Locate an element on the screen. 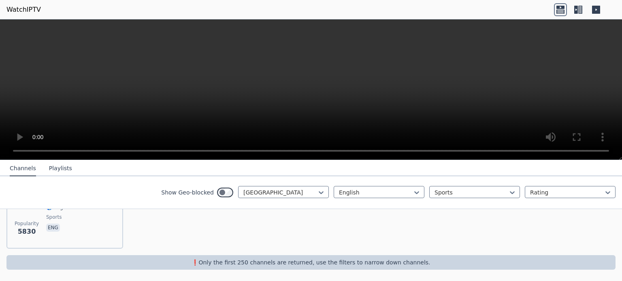 This screenshot has height=281, width=622. p: ❗️Only the first 250 channels are returned, use the filters to narrow down channels. is located at coordinates (311, 263).